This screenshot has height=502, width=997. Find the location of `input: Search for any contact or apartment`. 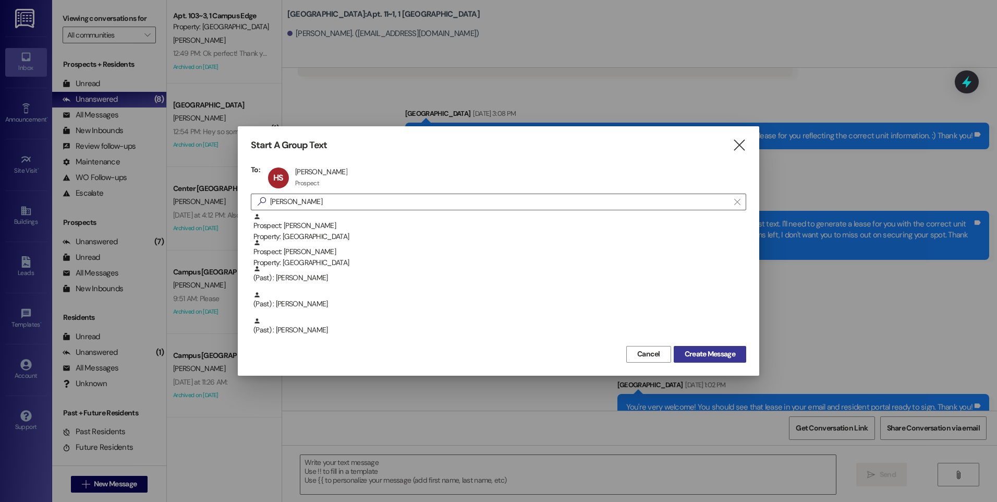

input: Search for any contact or apartment is located at coordinates (500, 202).